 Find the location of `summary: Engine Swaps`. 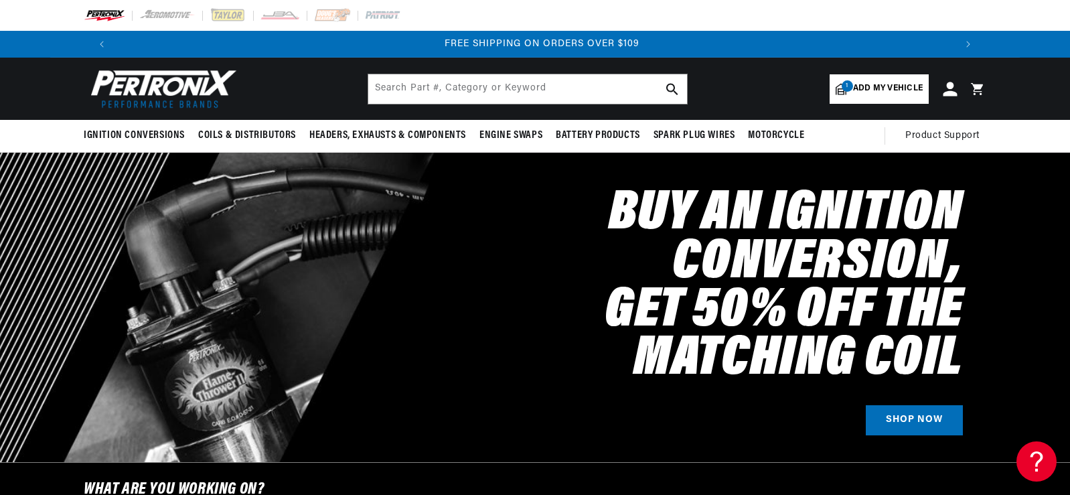

summary: Engine Swaps is located at coordinates (511, 135).